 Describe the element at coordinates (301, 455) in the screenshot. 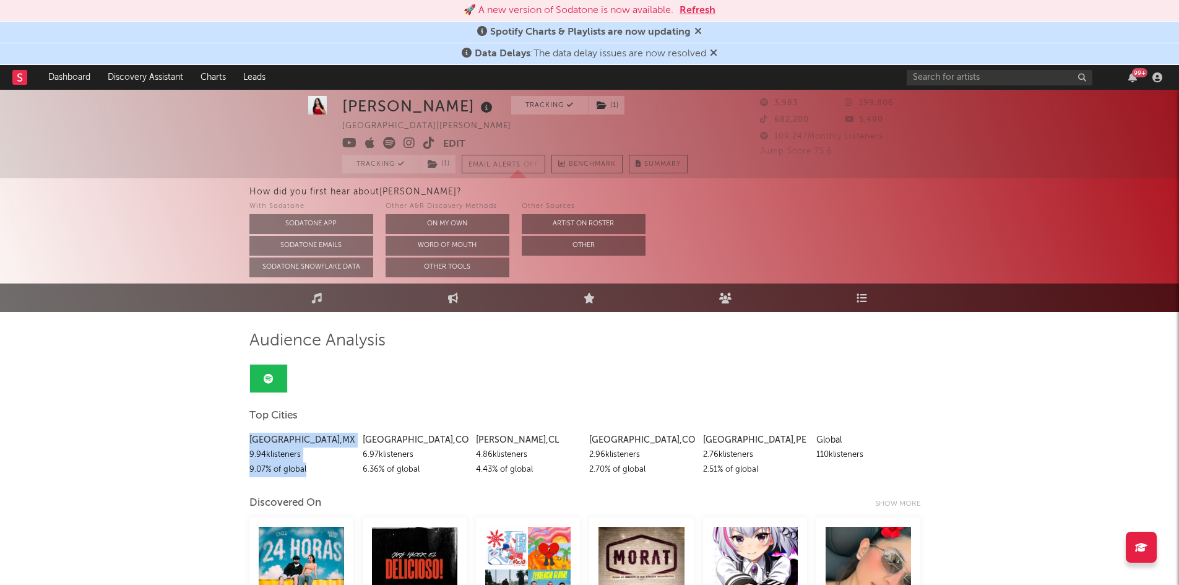

I see `div: 9.94k listeners` at that location.